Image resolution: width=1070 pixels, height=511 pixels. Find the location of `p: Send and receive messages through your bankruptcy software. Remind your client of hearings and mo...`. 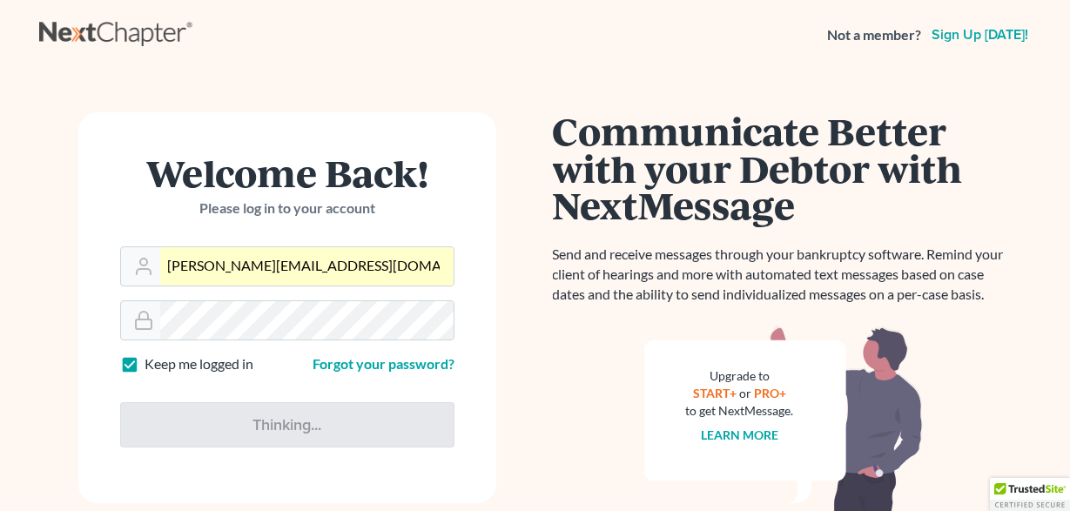

p: Send and receive messages through your bankruptcy software. Remind your client of hearings and mo... is located at coordinates (783, 274).